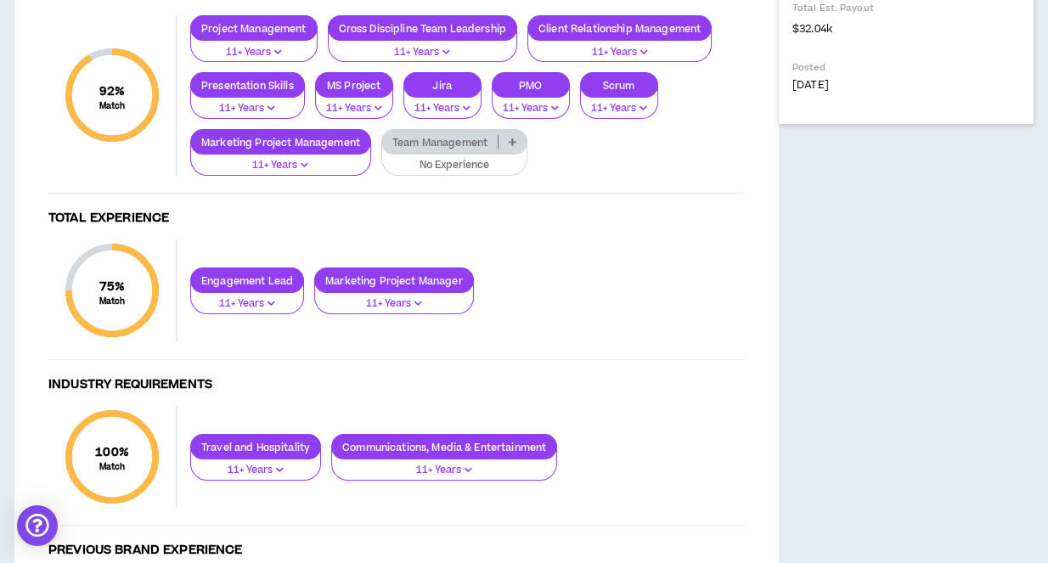 Image resolution: width=1048 pixels, height=563 pixels. I want to click on p: MS Project, so click(354, 85).